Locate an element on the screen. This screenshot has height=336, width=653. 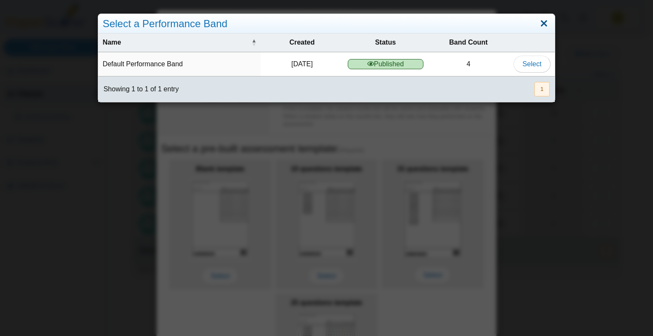
button: 1 is located at coordinates (541, 89).